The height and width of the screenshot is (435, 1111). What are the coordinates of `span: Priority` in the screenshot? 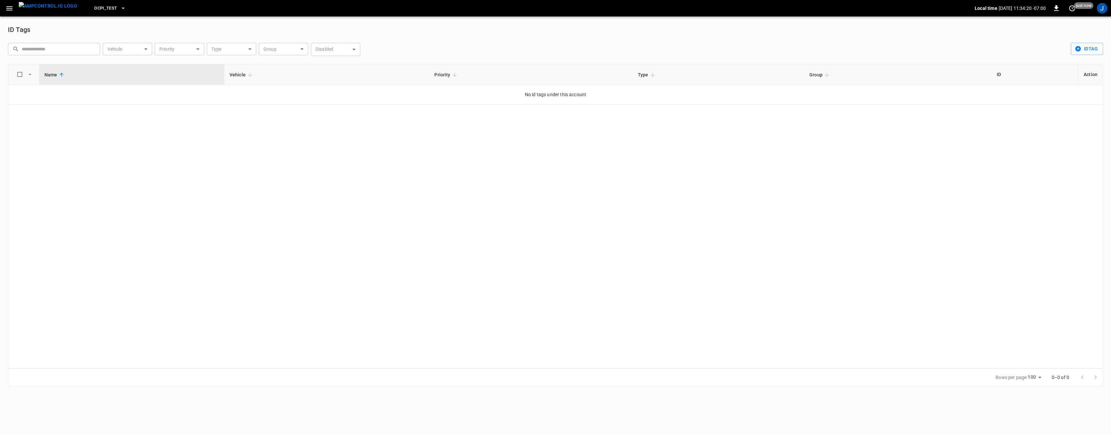 It's located at (446, 75).